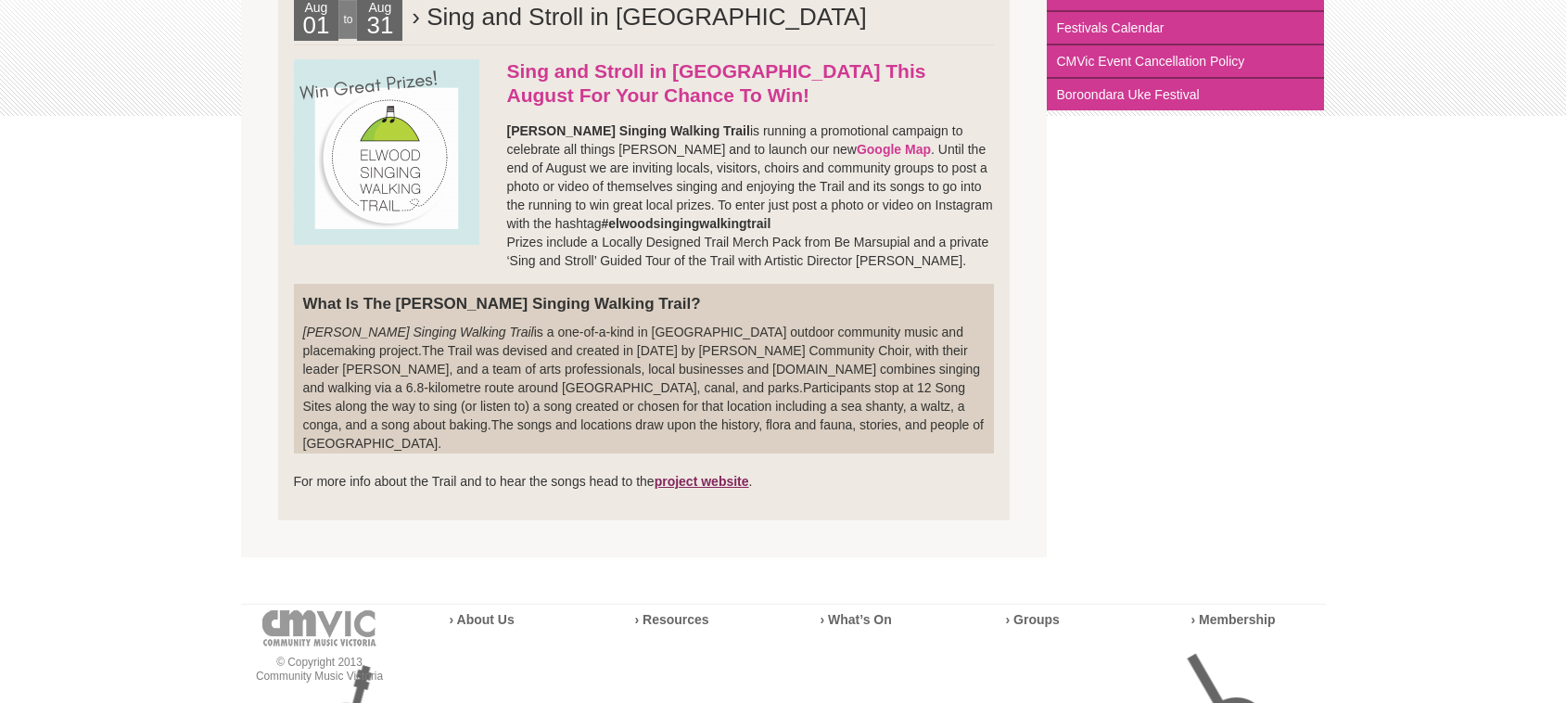 Image resolution: width=1566 pixels, height=703 pixels. I want to click on strong: › Groups, so click(1033, 619).